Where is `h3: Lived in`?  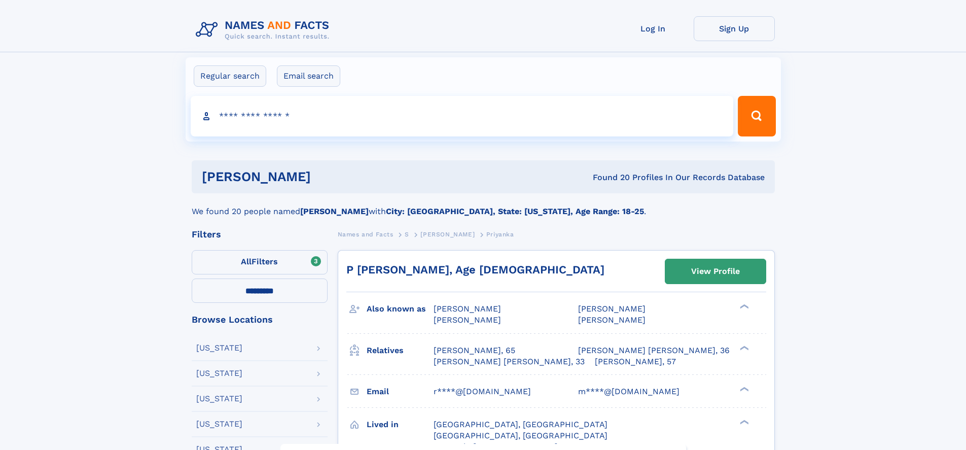 h3: Lived in is located at coordinates (400, 424).